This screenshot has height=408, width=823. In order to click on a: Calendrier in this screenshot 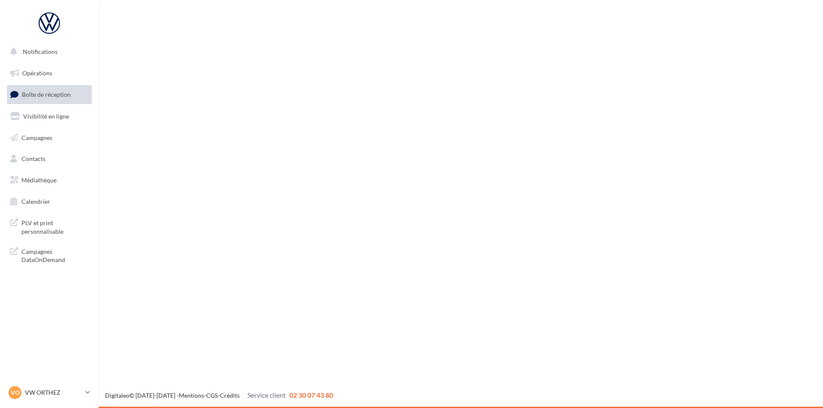, I will do `click(49, 202)`.